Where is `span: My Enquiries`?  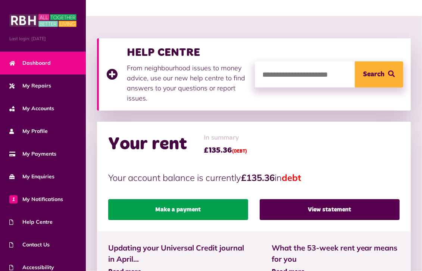
span: My Enquiries is located at coordinates (32, 177).